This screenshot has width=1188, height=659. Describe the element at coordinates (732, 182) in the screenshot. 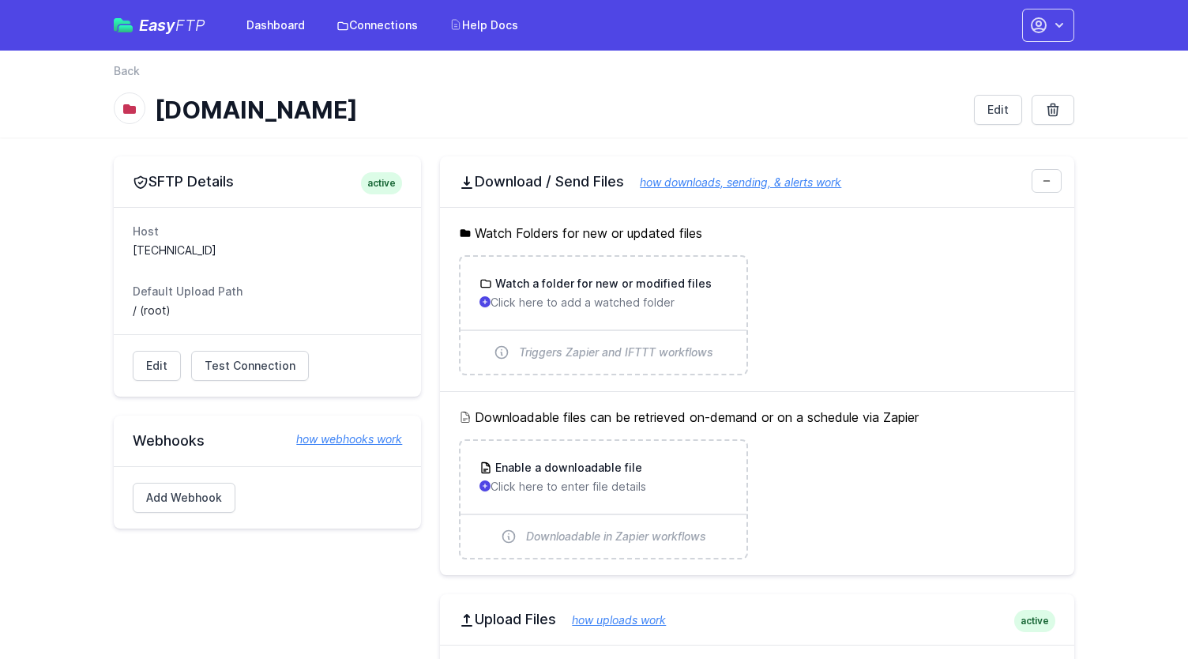

I see `a: how downloads, sending, & alerts work` at that location.